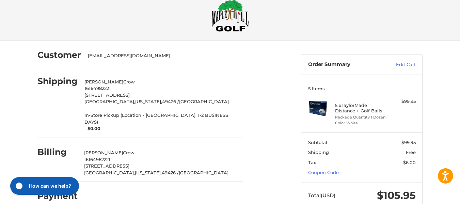 The height and width of the screenshot is (204, 460). Describe the element at coordinates (59, 55) in the screenshot. I see `h2: Customer` at that location.